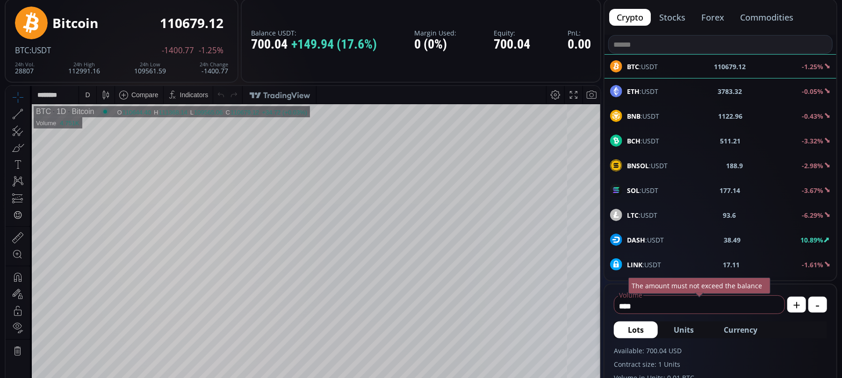 The height and width of the screenshot is (378, 842). What do you see at coordinates (634, 265) in the screenshot?
I see `b: LINK` at bounding box center [634, 265].